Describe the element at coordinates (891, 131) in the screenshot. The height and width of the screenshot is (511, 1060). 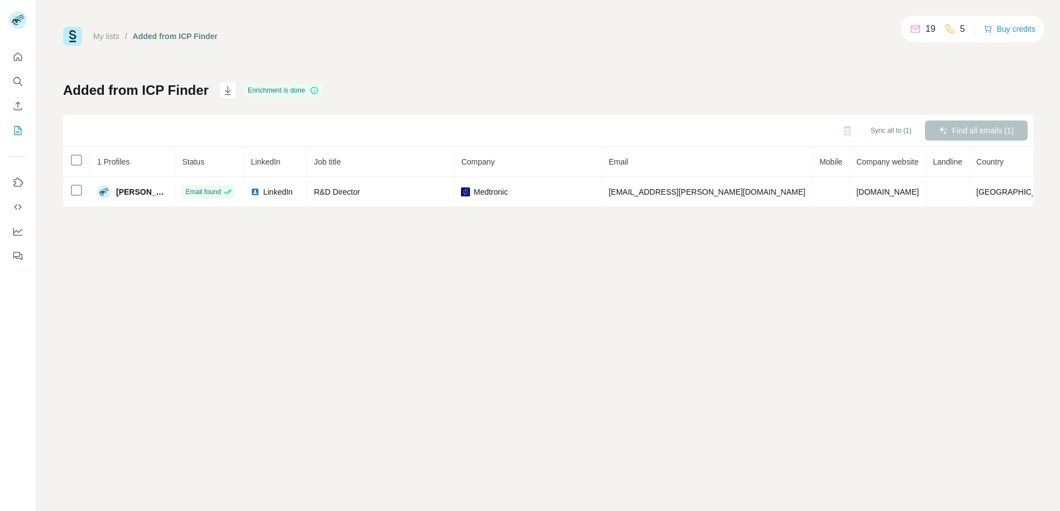
I see `span: Sync all to (1)` at that location.